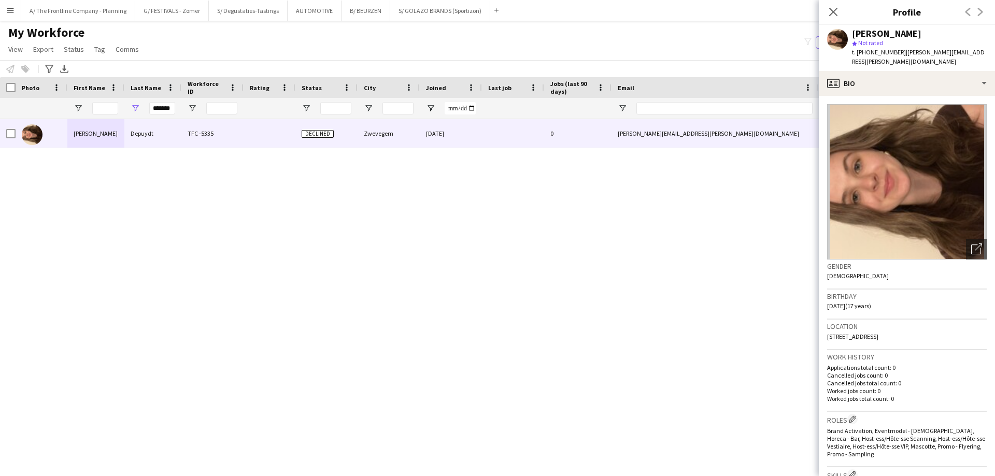 This screenshot has height=476, width=995. What do you see at coordinates (907, 296) in the screenshot?
I see `h3: Birthday` at bounding box center [907, 296].